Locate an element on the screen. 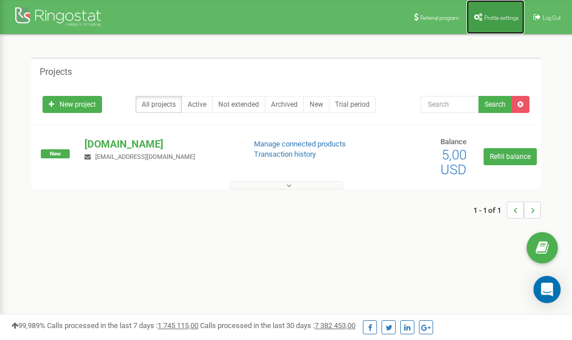 Image resolution: width=572 pixels, height=340 pixels. a: New is located at coordinates (316, 104).